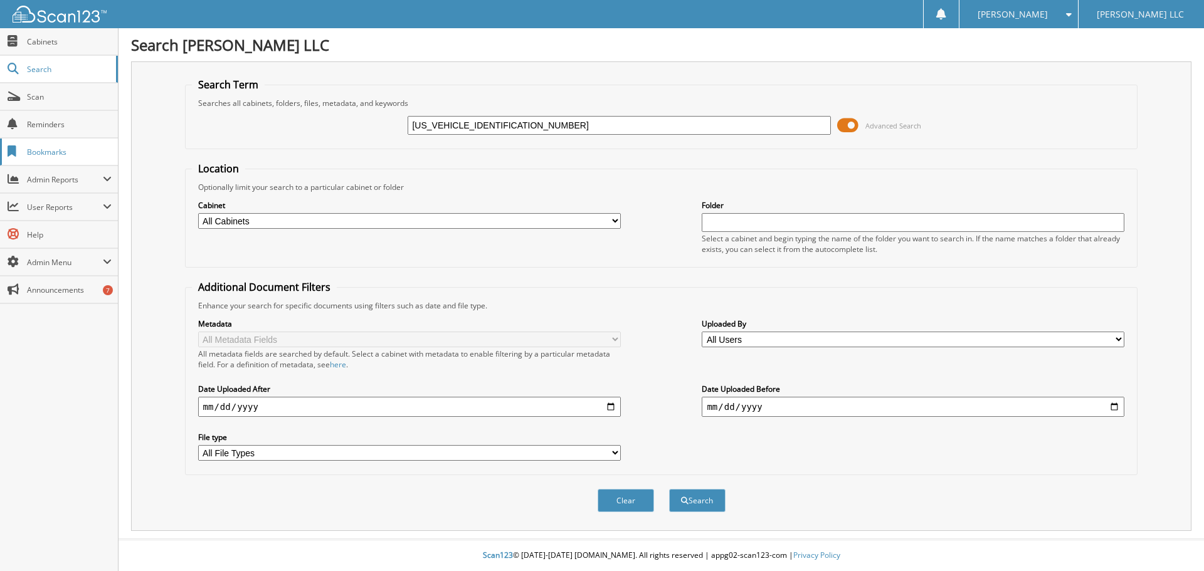 The height and width of the screenshot is (571, 1204). I want to click on span: Help, so click(69, 234).